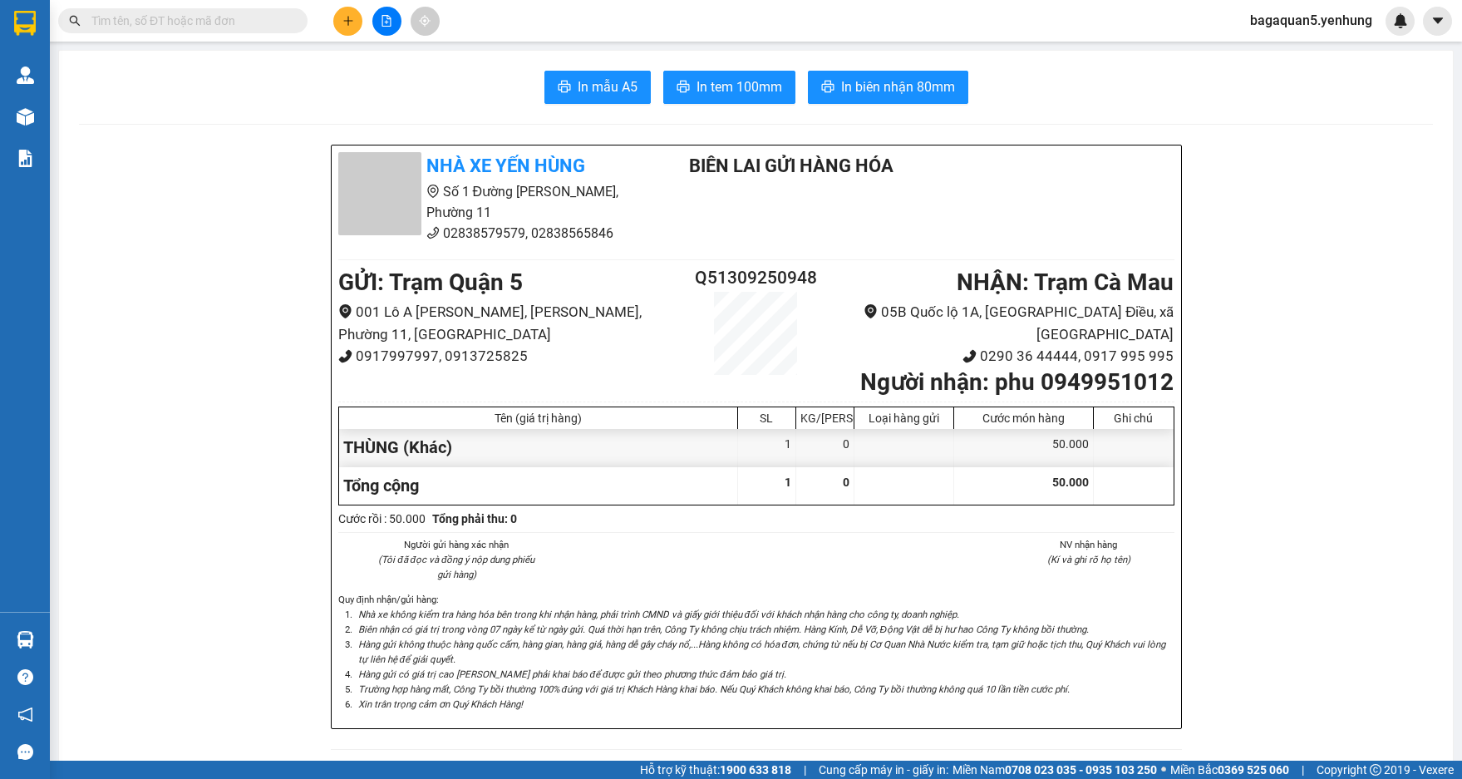  Describe the element at coordinates (999, 356) in the screenshot. I see `li: 0290 36 44444, 0917 995 995` at that location.